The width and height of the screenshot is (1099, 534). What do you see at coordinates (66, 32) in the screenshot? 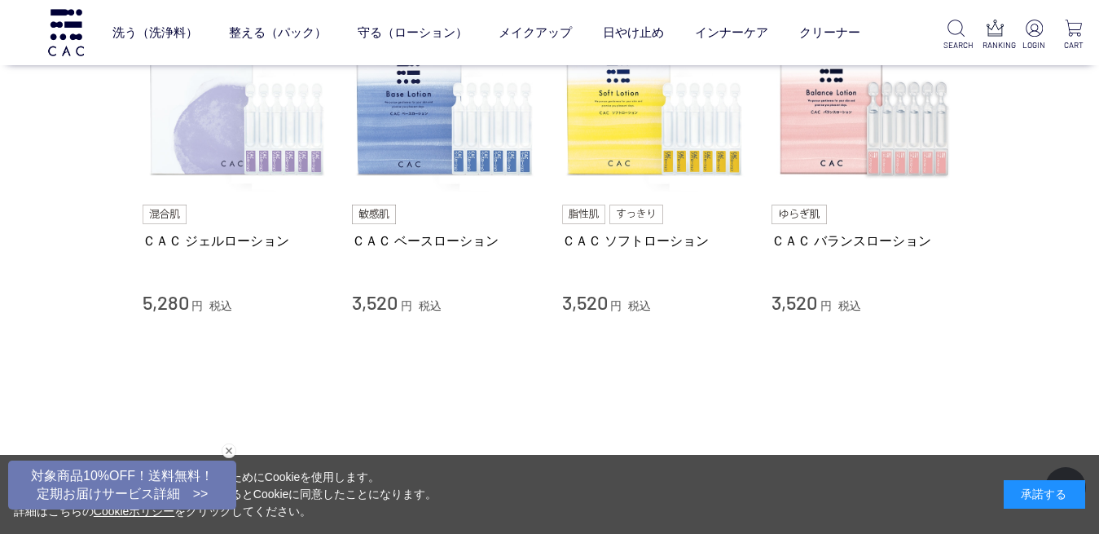
I see `img: logo` at bounding box center [66, 32].